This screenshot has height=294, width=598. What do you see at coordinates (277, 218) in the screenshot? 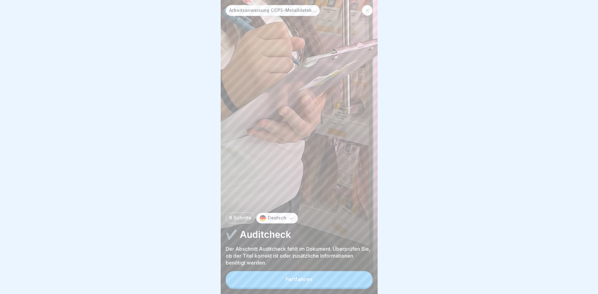
I see `p: Deutsch` at bounding box center [277, 218].